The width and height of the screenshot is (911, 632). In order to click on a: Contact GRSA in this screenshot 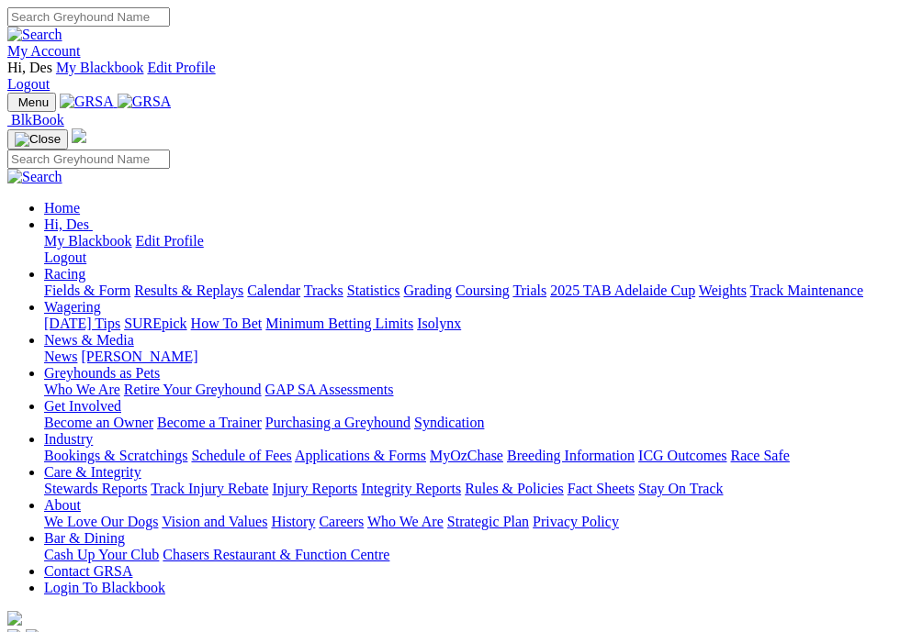, I will do `click(88, 571)`.